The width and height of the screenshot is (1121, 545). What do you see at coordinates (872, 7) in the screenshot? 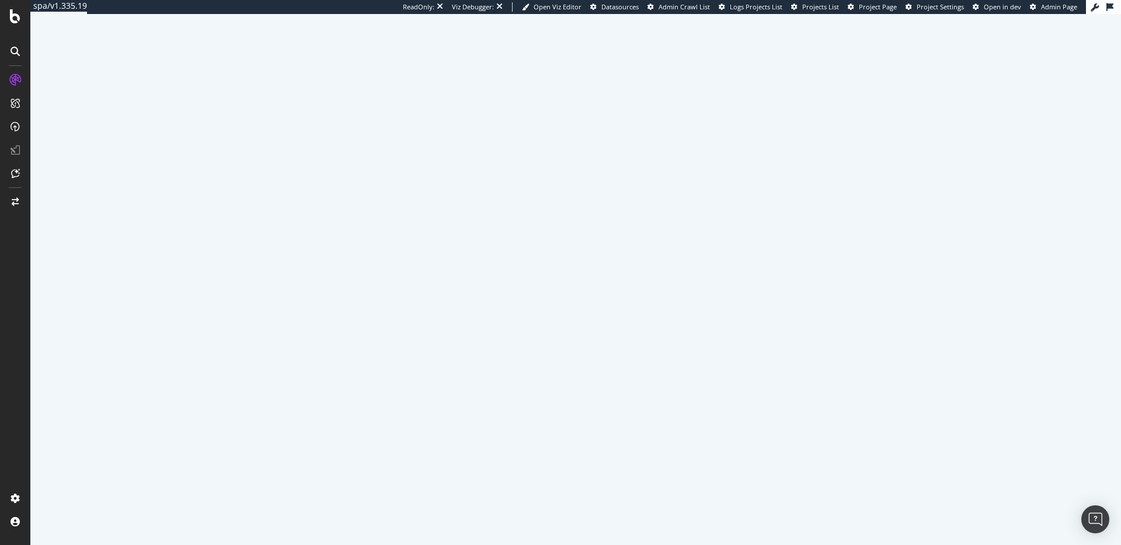
I see `a: Project Page` at bounding box center [872, 7].